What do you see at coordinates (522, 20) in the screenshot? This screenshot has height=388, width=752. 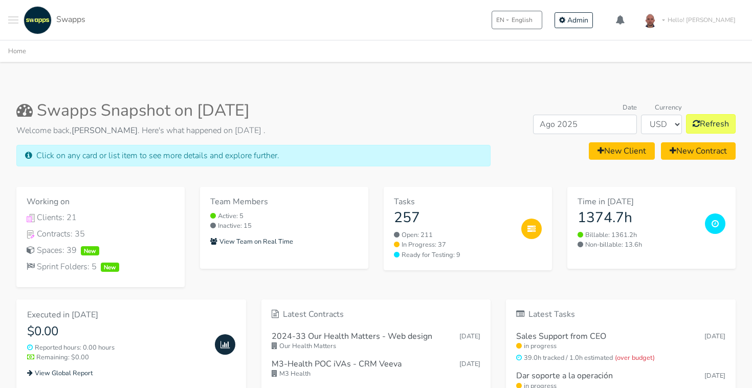 I see `span: English` at bounding box center [522, 20].